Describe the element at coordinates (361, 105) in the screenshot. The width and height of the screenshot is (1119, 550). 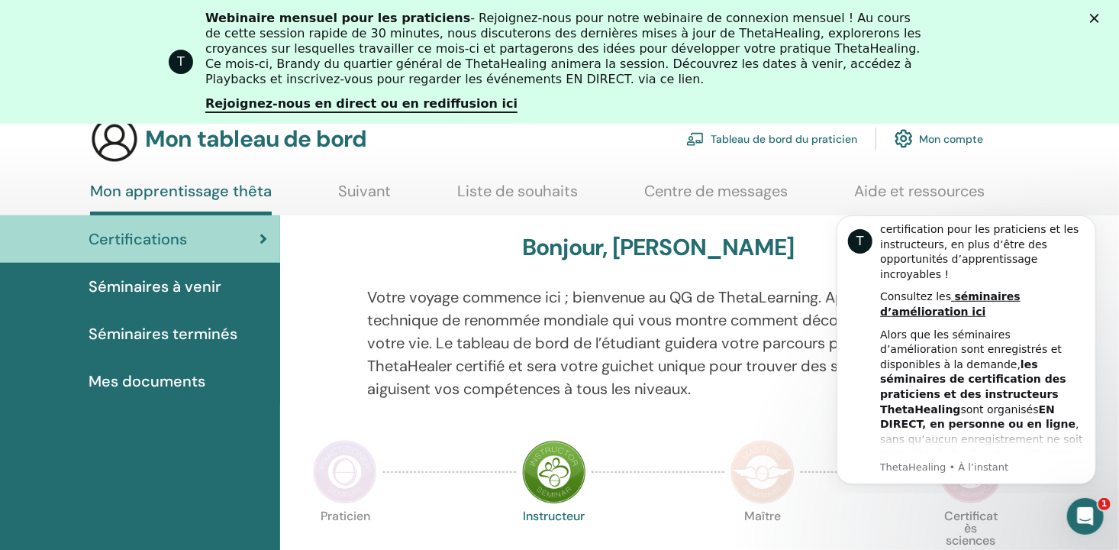
I see `a: Rejoignez-nous en direct ou en rediffusion ici` at that location.